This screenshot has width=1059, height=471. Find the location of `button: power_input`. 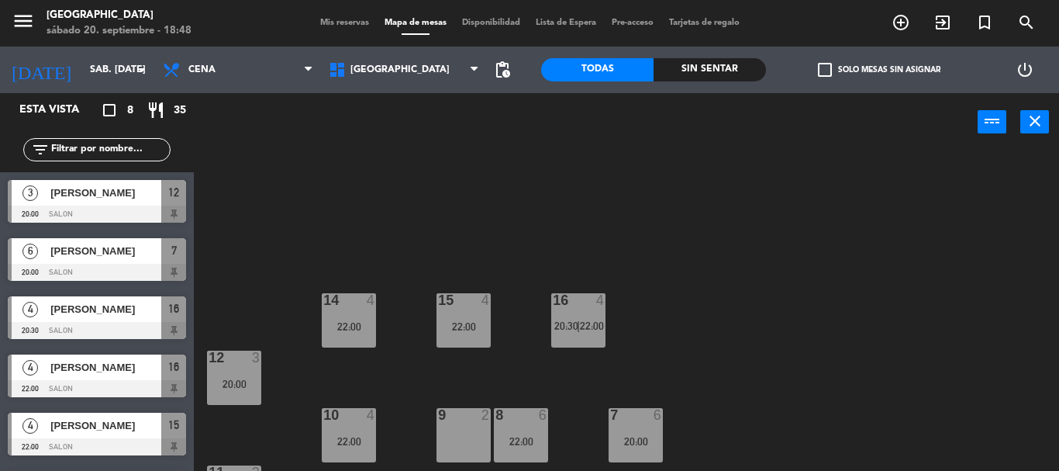

button: power_input is located at coordinates (992, 122).